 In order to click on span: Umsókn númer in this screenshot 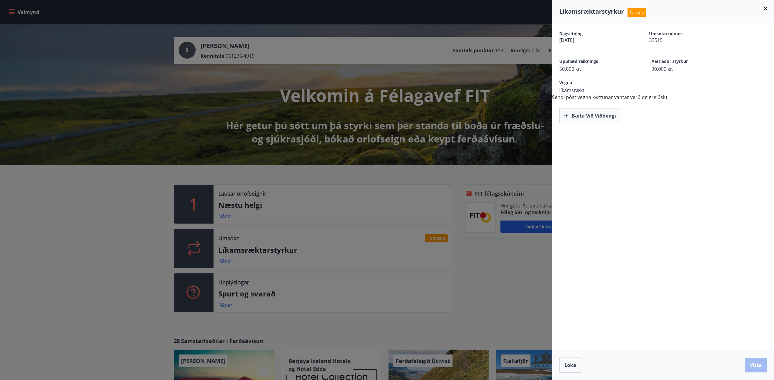, I will do `click(684, 34)`.